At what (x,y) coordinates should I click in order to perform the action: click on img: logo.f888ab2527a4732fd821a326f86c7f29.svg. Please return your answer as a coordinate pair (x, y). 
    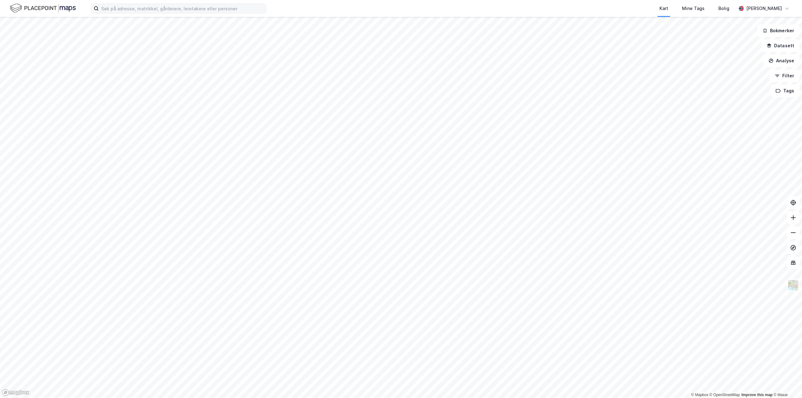
    Looking at the image, I should click on (43, 8).